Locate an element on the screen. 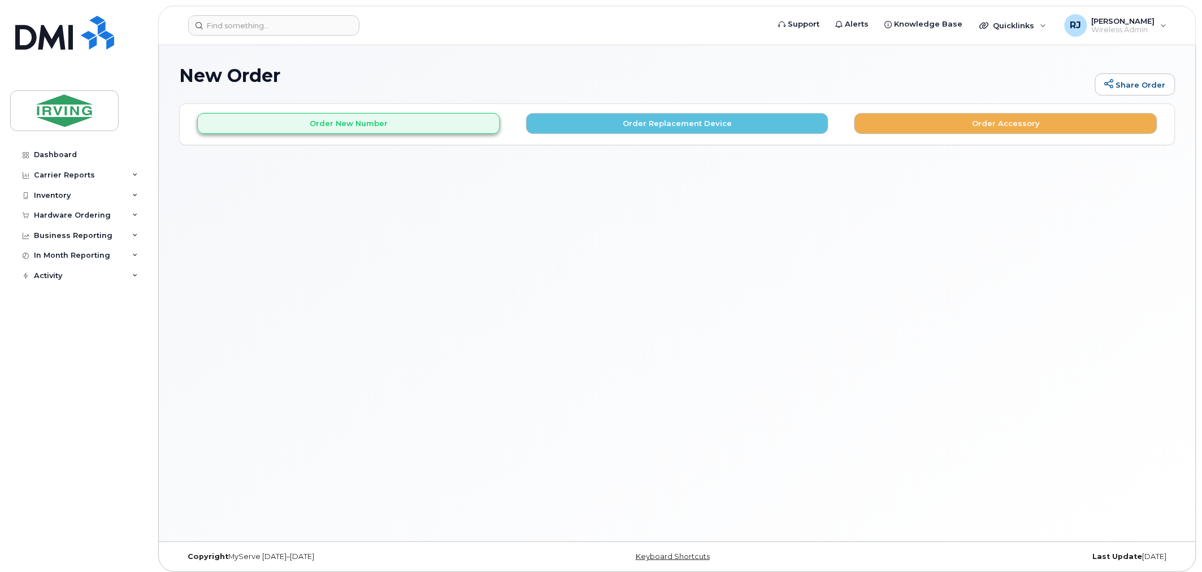 Image resolution: width=1202 pixels, height=572 pixels. strong: Last Update is located at coordinates (1118, 556).